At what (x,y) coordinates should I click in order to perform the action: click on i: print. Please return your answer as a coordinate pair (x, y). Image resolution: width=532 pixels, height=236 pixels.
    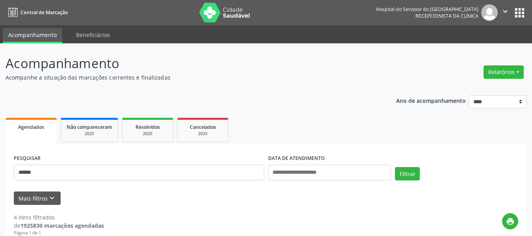
    Looking at the image, I should click on (510, 221).